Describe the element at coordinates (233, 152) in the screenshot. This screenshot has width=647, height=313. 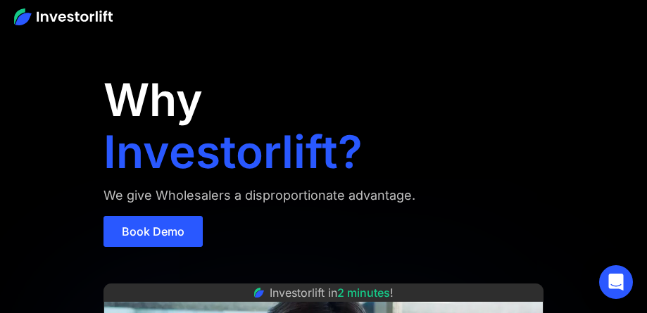
I see `h1: Investorlift?` at that location.